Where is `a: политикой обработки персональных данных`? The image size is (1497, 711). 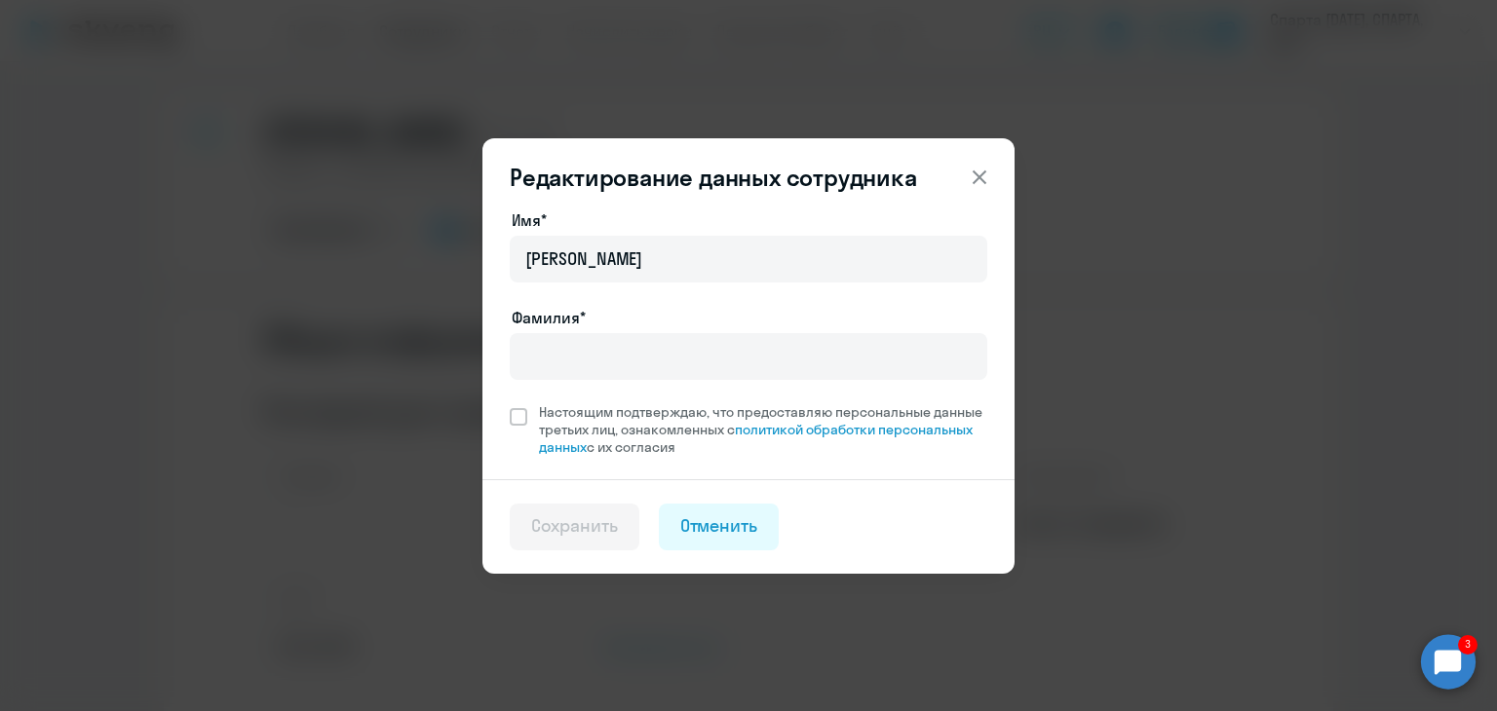 a: политикой обработки персональных данных is located at coordinates (755, 438).